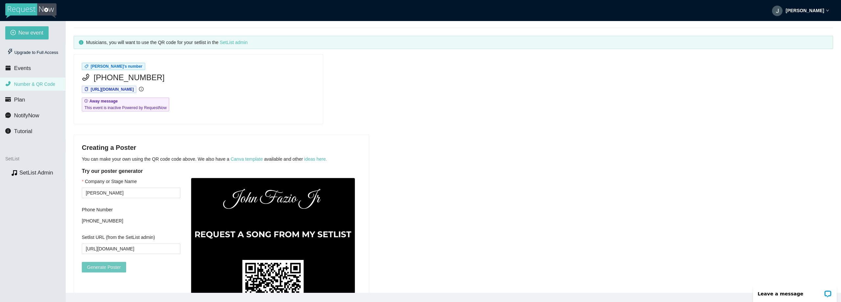 Image resolution: width=841 pixels, height=302 pixels. Describe the element at coordinates (104, 267) in the screenshot. I see `button: Generate Poster` at that location.